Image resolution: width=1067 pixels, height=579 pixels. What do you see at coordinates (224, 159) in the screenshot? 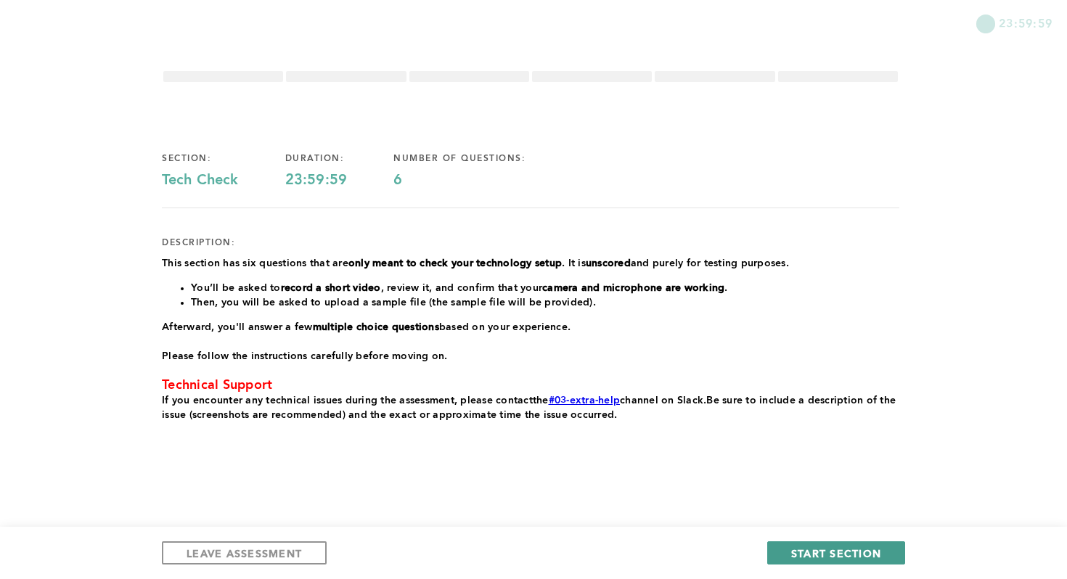
I see `div: section:` at bounding box center [224, 159].